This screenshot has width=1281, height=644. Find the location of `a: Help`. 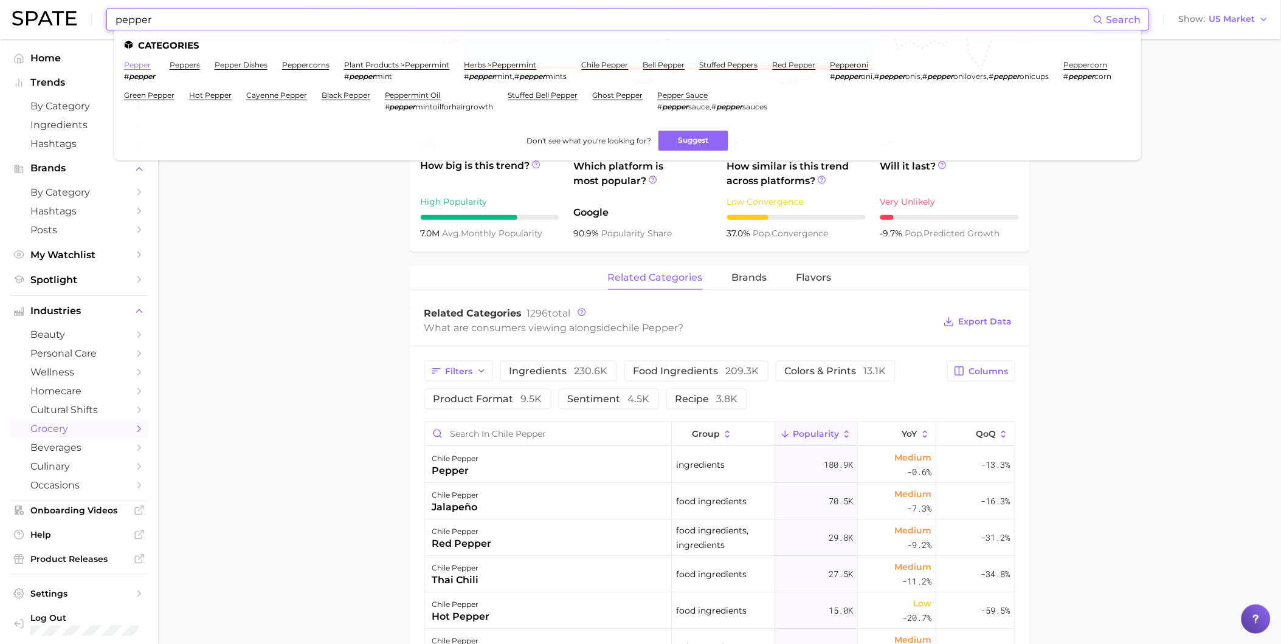

a: Help is located at coordinates (79, 535).